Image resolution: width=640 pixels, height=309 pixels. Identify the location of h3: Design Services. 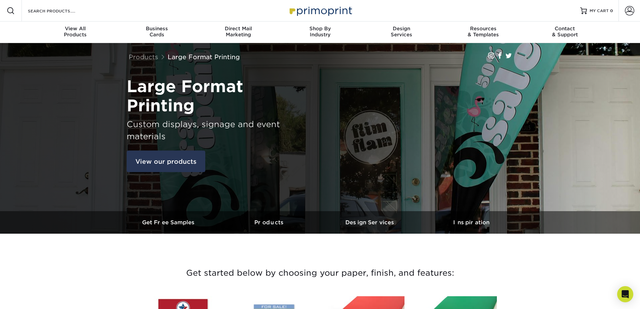
(370, 222).